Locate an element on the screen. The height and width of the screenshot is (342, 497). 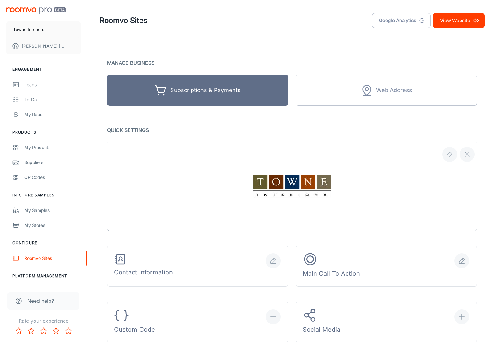
button: Rate 5 star is located at coordinates (68, 331).